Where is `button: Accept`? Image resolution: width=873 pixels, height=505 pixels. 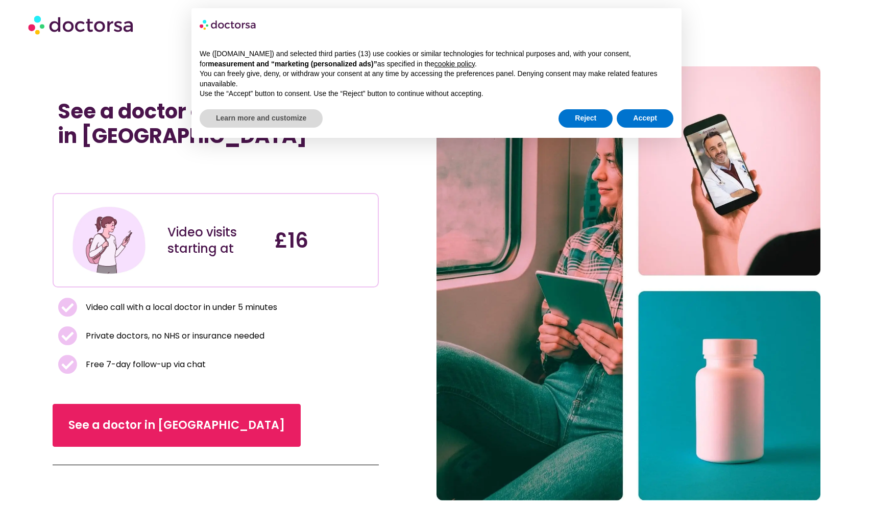
button: Accept is located at coordinates (645, 118).